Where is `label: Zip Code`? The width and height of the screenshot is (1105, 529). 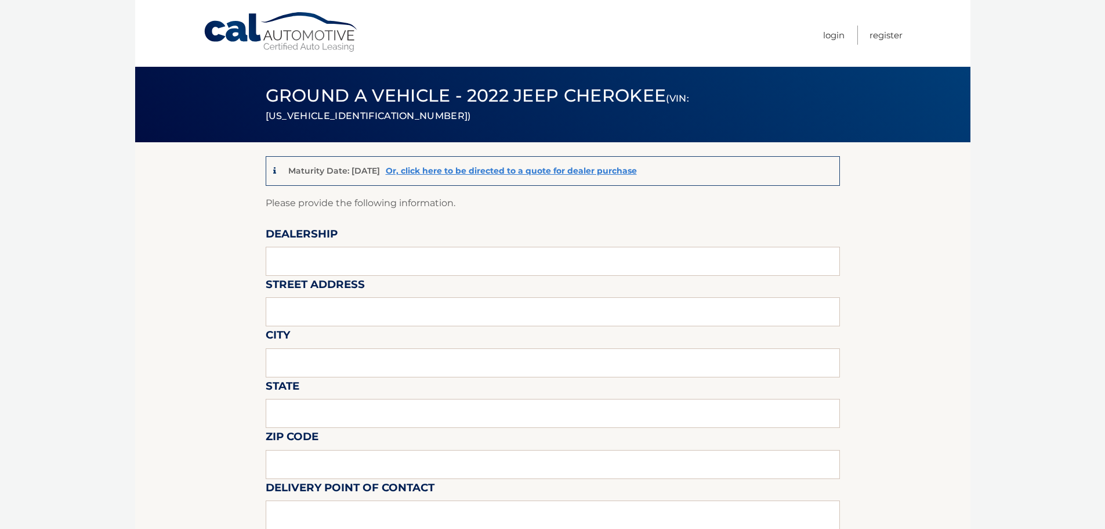
label: Zip Code is located at coordinates (292, 438).